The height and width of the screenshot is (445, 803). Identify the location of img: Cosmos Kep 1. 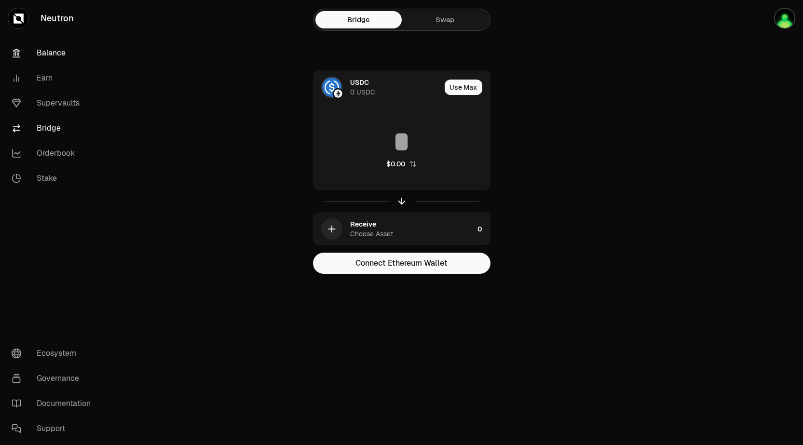
(785, 18).